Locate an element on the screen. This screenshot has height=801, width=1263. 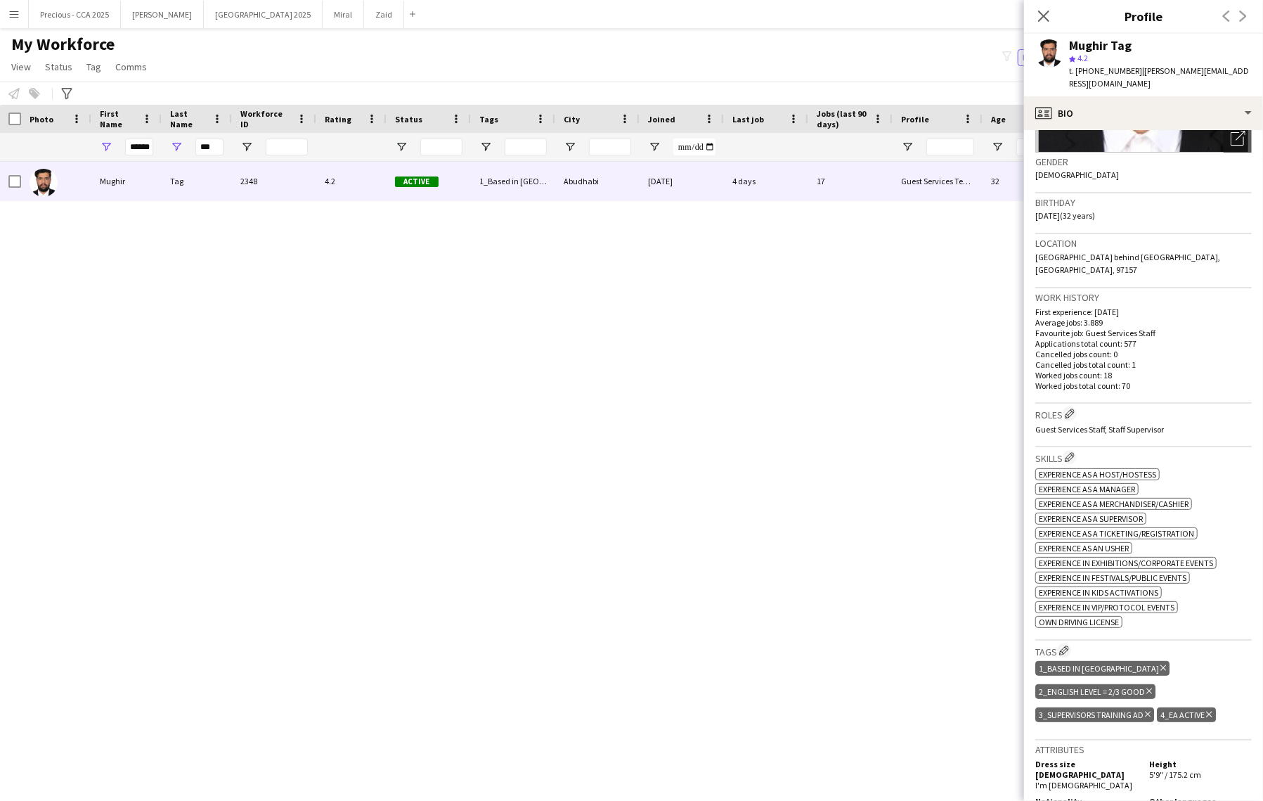
button: Everyone10,990 is located at coordinates (1055, 58).